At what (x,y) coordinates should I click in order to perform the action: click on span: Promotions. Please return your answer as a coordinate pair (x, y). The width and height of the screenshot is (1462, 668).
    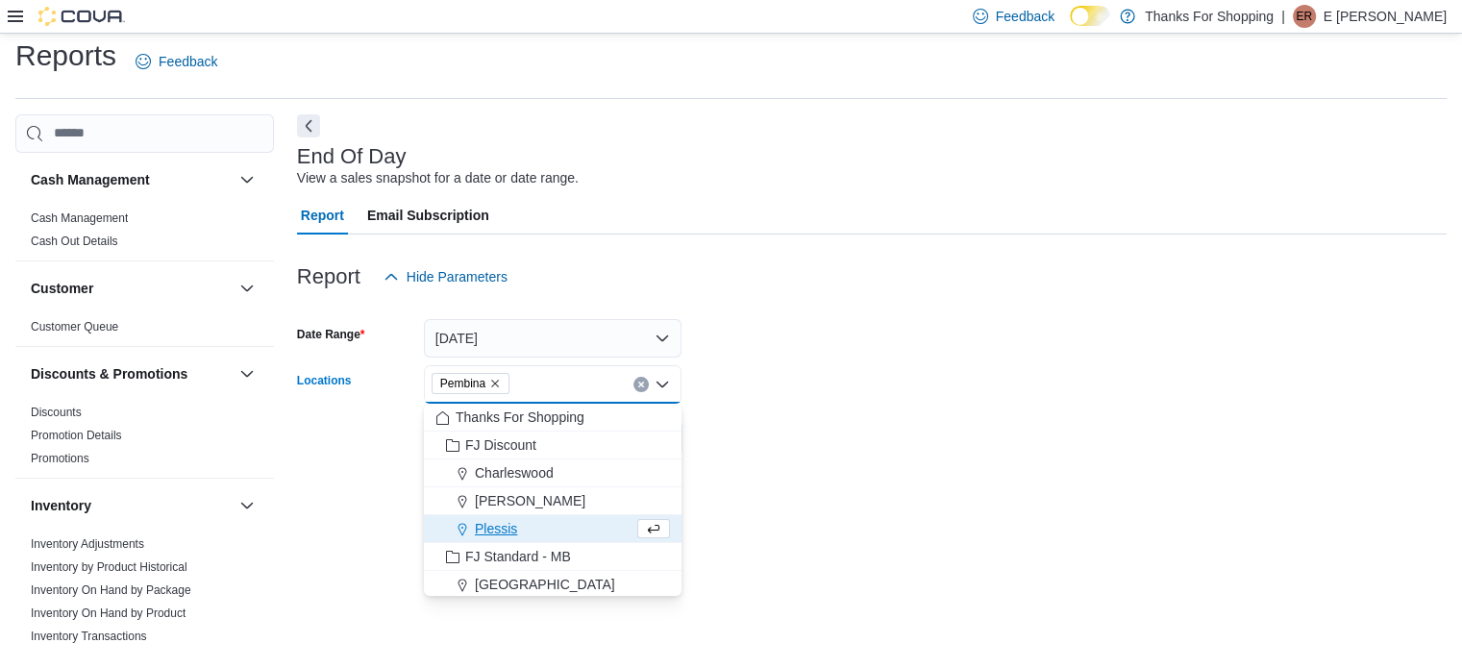
    Looking at the image, I should click on (60, 459).